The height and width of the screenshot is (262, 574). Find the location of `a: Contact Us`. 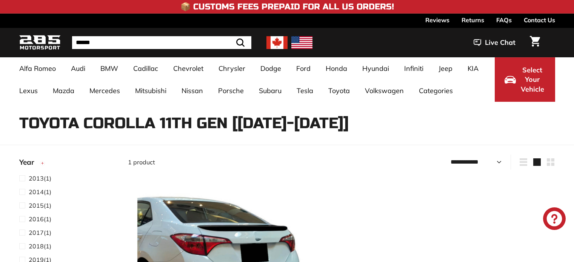

a: Contact Us is located at coordinates (540, 20).